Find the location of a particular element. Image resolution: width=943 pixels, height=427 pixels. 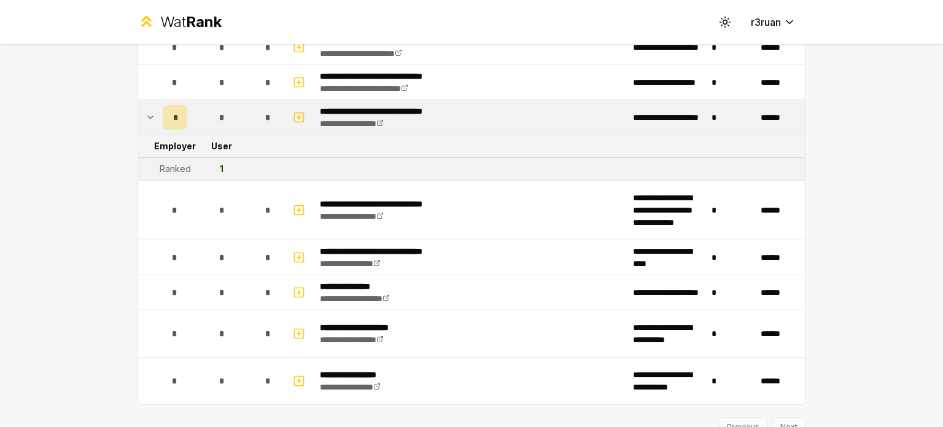

div: 1 is located at coordinates (222, 169).